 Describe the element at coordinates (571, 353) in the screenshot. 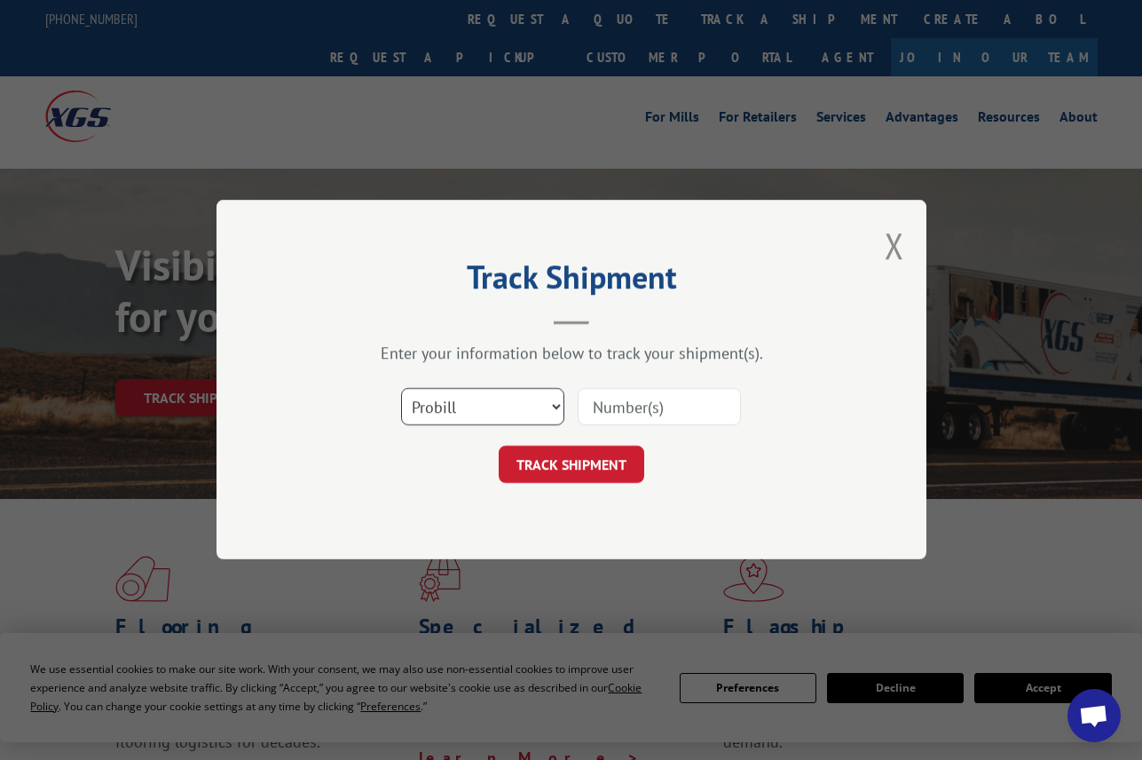

I see `div: Enter your information below to track your shipment(s).` at that location.